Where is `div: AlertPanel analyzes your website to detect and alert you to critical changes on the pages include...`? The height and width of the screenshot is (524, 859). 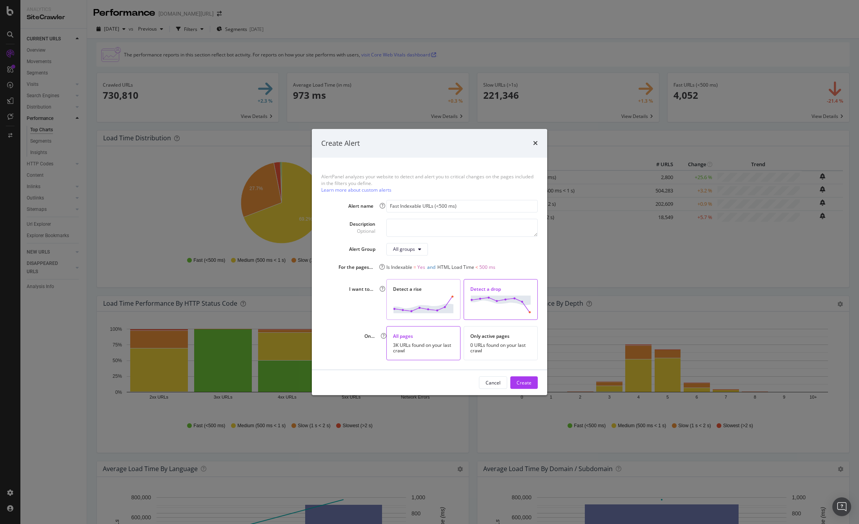
div: AlertPanel analyzes your website to detect and alert you to critical changes on the pages include... is located at coordinates (429, 183).